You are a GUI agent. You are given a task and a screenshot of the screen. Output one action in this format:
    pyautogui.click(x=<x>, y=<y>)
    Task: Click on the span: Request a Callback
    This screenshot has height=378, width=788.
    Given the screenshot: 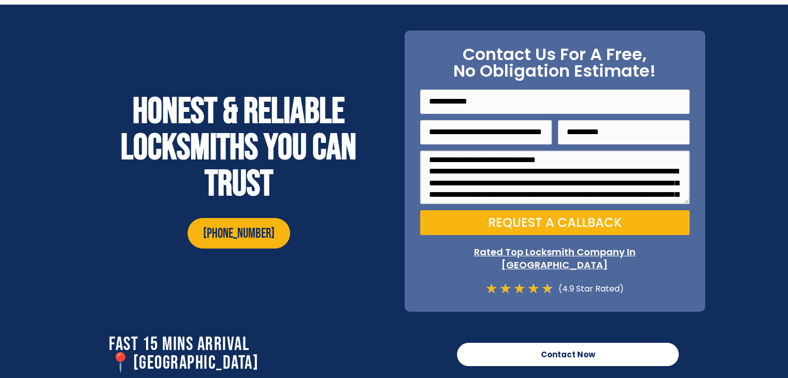 What is the action you would take?
    pyautogui.click(x=555, y=223)
    